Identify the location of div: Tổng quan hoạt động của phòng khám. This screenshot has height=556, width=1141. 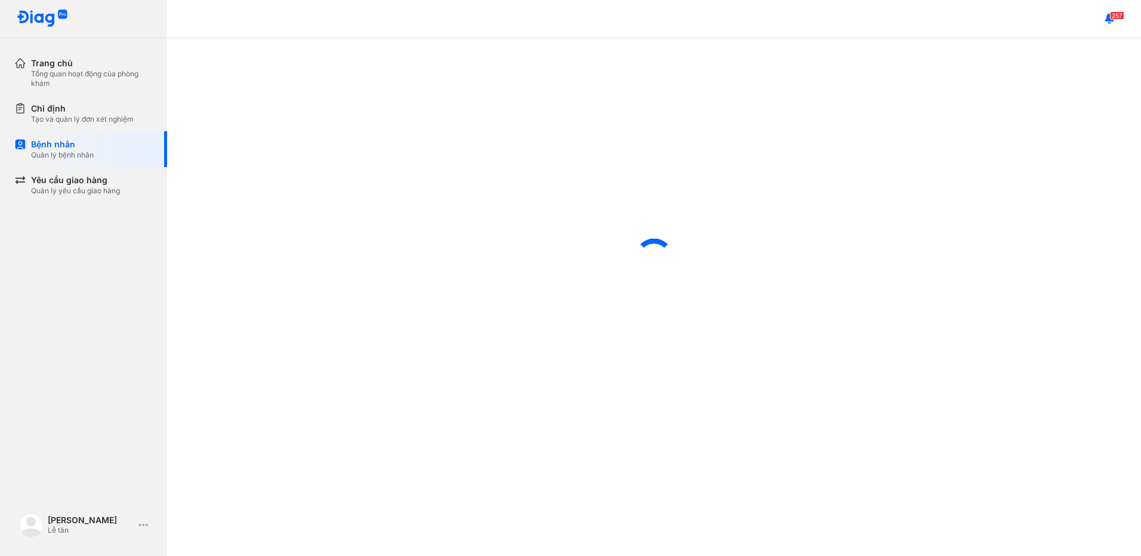
(92, 79).